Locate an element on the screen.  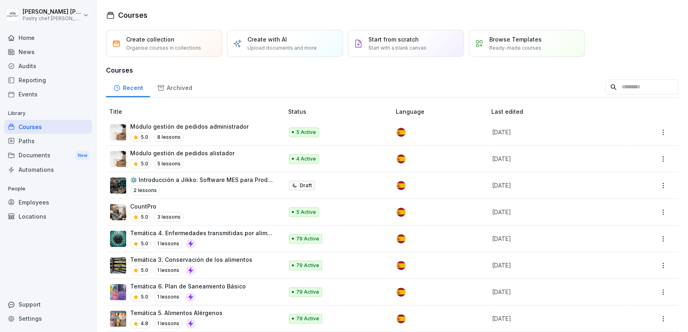
p: Temática 4. Enfermedades transmitidas por alimentos ETA'S is located at coordinates (203, 233).